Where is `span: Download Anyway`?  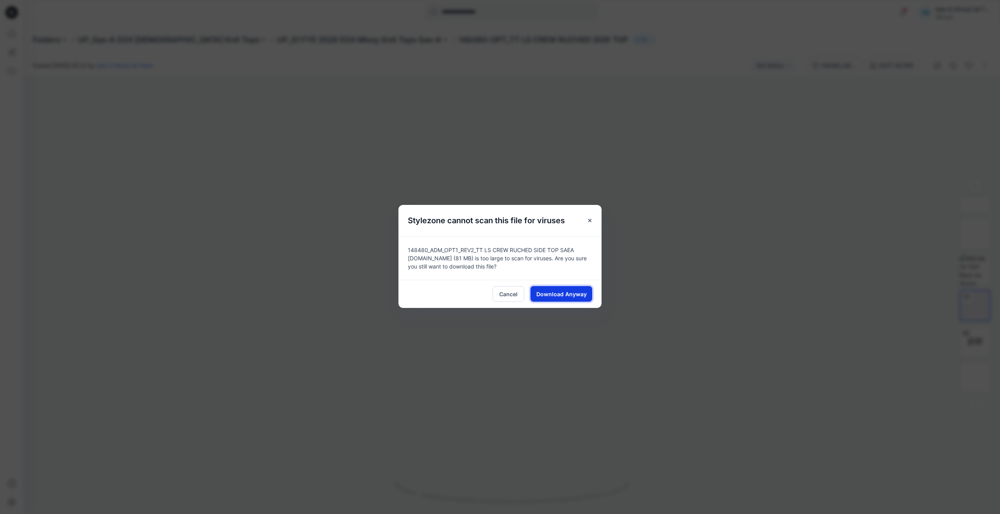
span: Download Anyway is located at coordinates (561, 294).